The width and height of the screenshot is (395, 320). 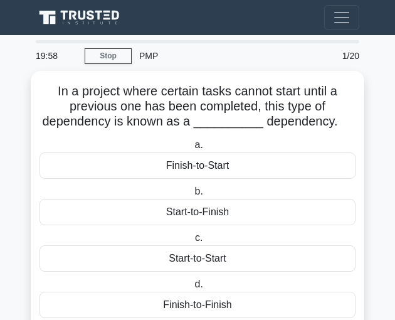 I want to click on div: Finish-to-Finish, so click(x=198, y=305).